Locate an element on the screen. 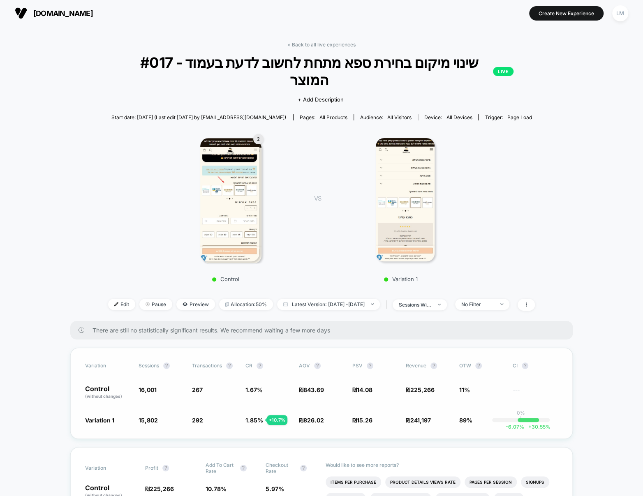 The image size is (643, 496). span: 16,001 is located at coordinates (148, 390).